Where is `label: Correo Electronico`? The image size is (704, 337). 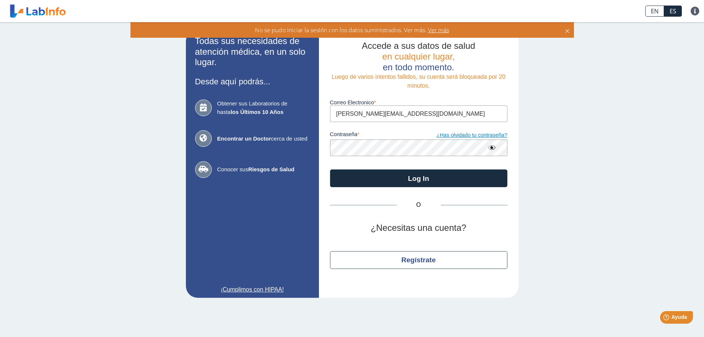
label: Correo Electronico is located at coordinates (419, 102).